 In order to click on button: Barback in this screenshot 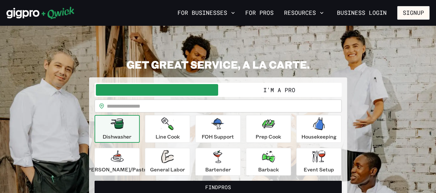, I will do `click(269, 162)`.